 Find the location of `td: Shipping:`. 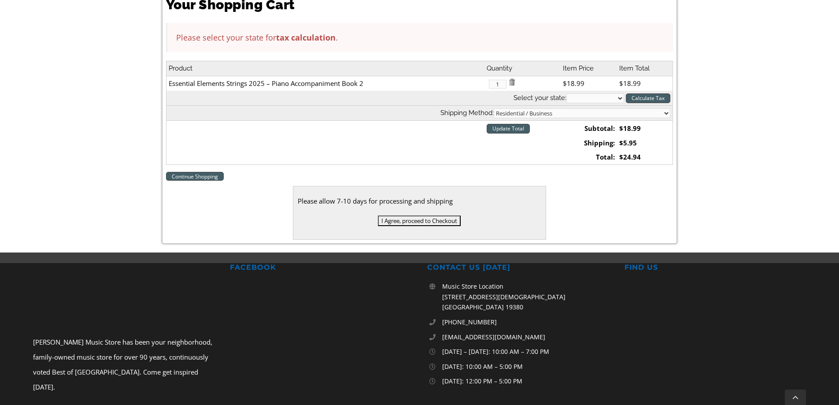

td: Shipping: is located at coordinates (589, 143).